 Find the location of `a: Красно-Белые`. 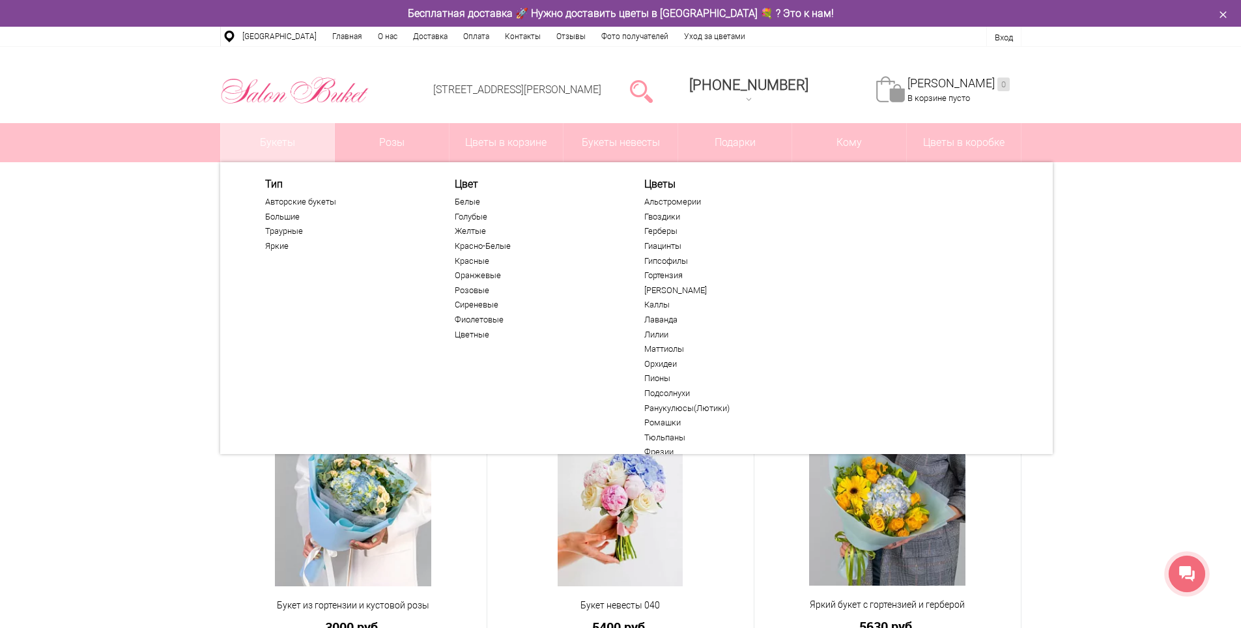

a: Красно-Белые is located at coordinates (535, 246).